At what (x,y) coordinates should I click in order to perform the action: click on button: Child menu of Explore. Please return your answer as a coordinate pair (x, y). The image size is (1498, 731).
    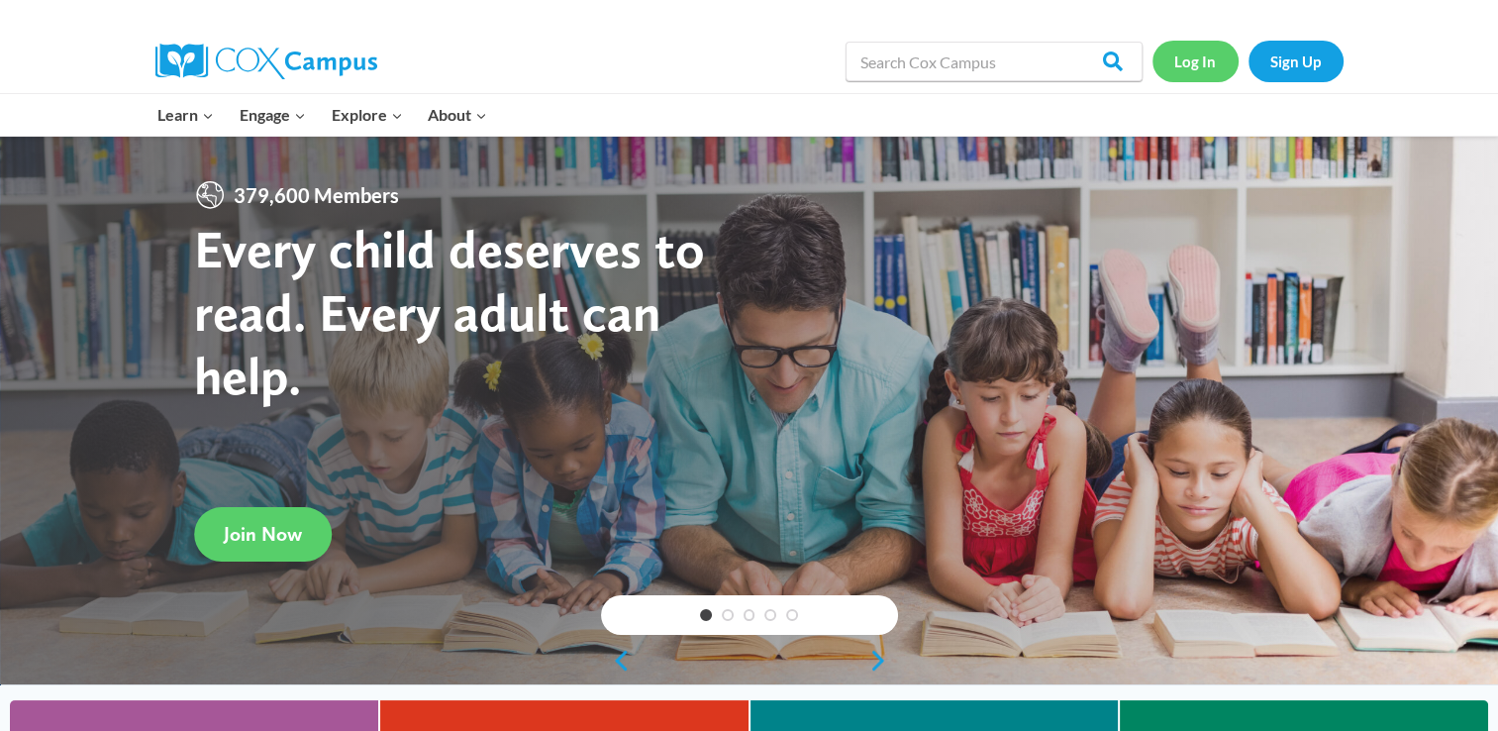
    Looking at the image, I should click on (367, 115).